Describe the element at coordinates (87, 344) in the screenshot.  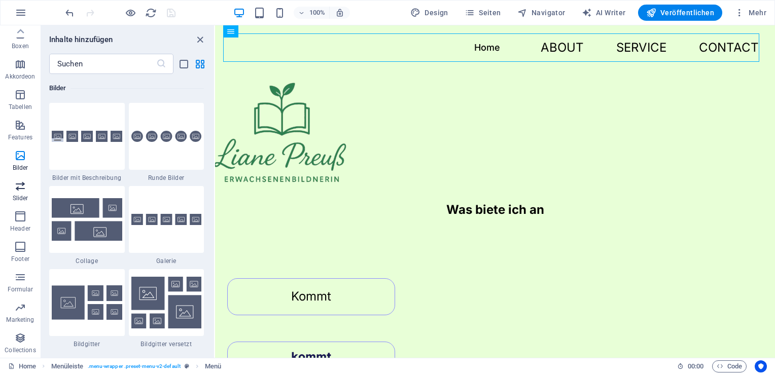
I see `span: Bildgitter` at that location.